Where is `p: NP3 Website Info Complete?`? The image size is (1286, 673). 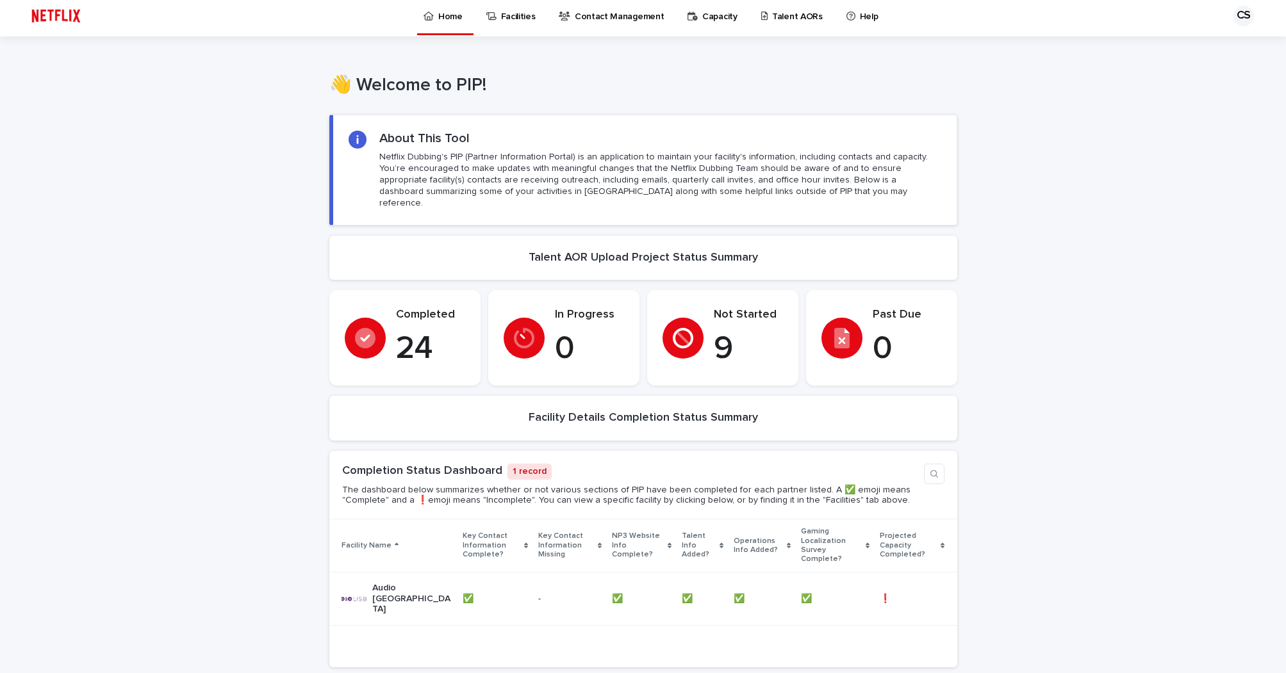
p: NP3 Website Info Complete? is located at coordinates (638, 545).